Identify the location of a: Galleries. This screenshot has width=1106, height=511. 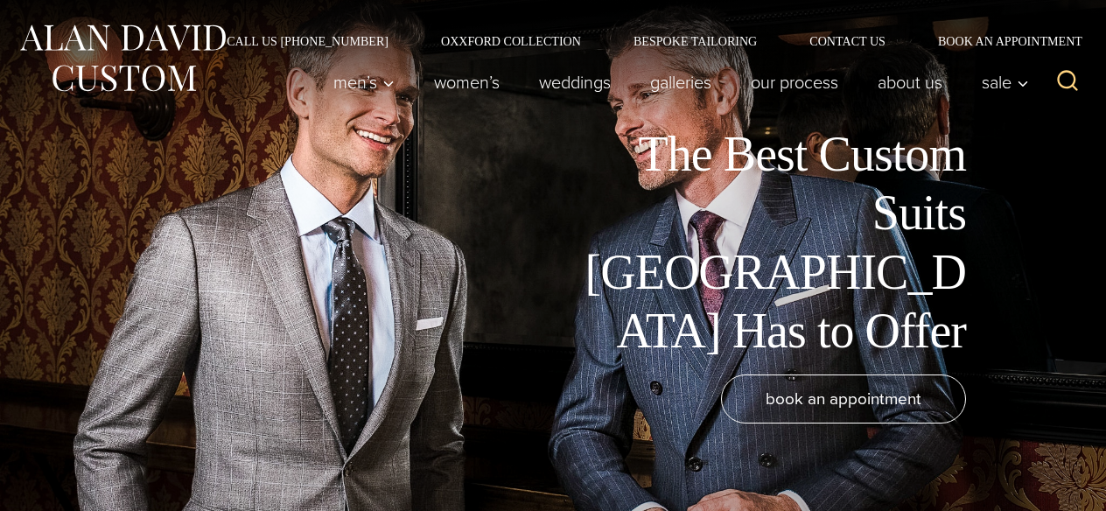
(681, 82).